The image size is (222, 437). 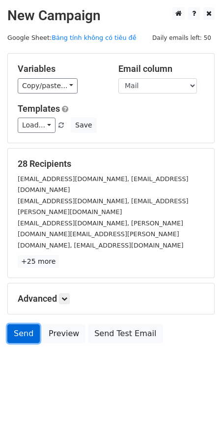 What do you see at coordinates (111, 164) in the screenshot?
I see `h5: 28 Recipients` at bounding box center [111, 164].